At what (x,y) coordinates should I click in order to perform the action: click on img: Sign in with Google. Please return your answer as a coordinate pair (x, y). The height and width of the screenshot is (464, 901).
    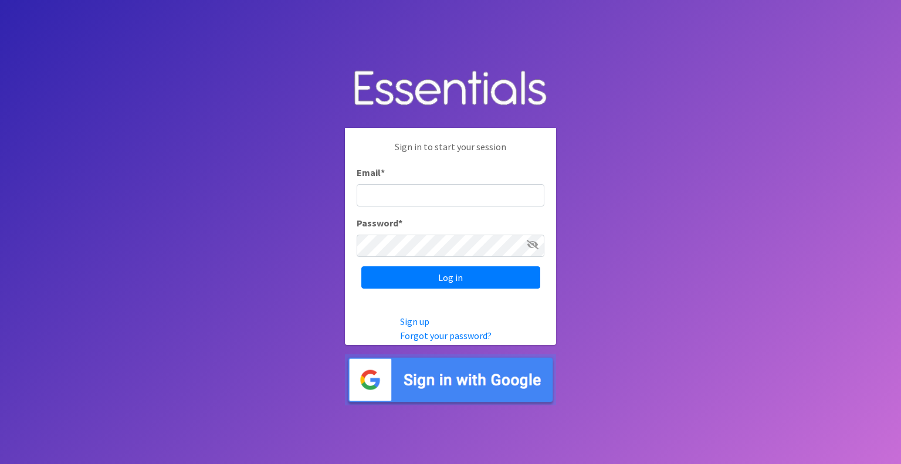
    Looking at the image, I should click on (451, 380).